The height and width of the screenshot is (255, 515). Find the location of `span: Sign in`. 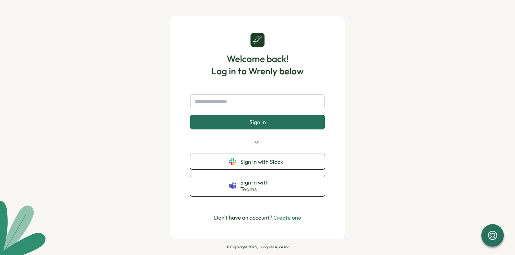

span: Sign in is located at coordinates (258, 122).